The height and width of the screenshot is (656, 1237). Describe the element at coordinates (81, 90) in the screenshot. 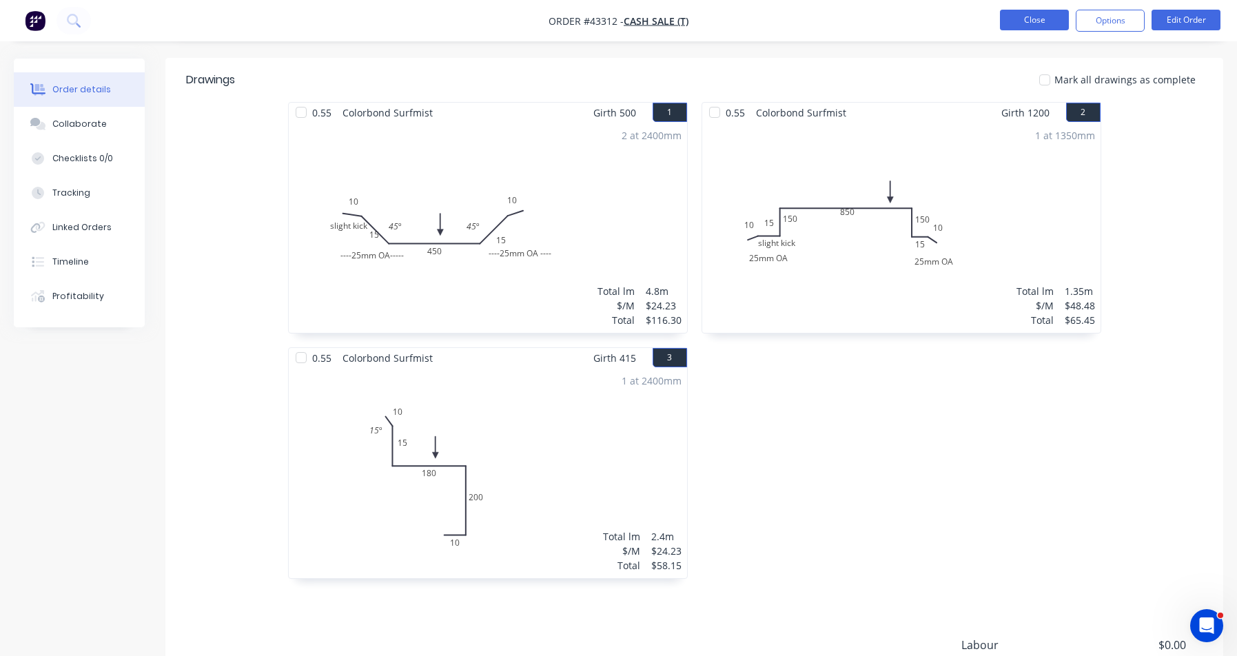

I see `div: Order details` at that location.